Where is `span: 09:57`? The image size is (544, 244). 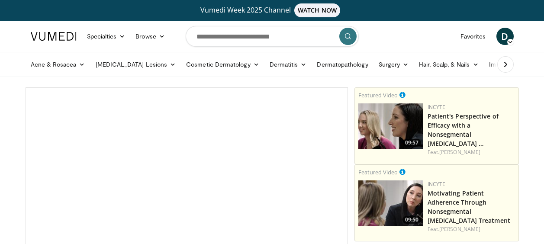 span: 09:57 is located at coordinates (412, 143).